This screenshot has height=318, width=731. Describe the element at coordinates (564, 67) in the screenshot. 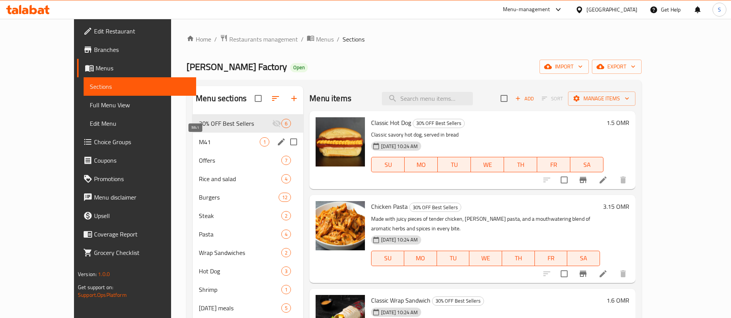

I see `button: import` at that location.